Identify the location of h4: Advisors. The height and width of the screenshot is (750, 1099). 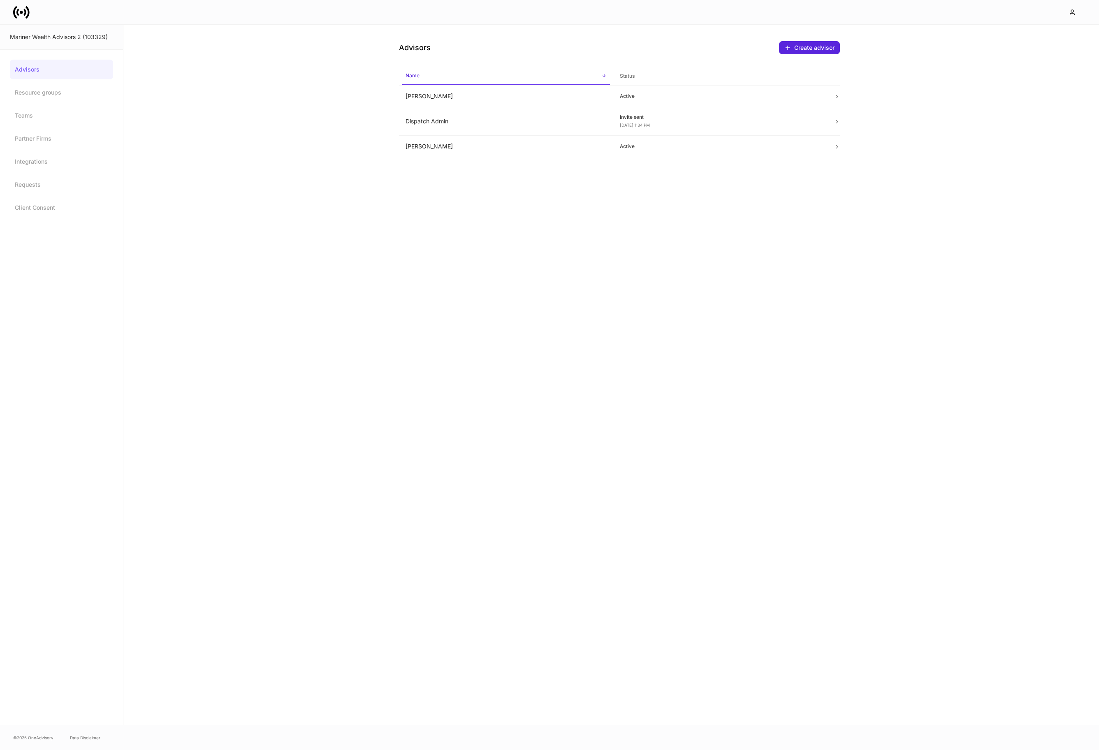
(414, 48).